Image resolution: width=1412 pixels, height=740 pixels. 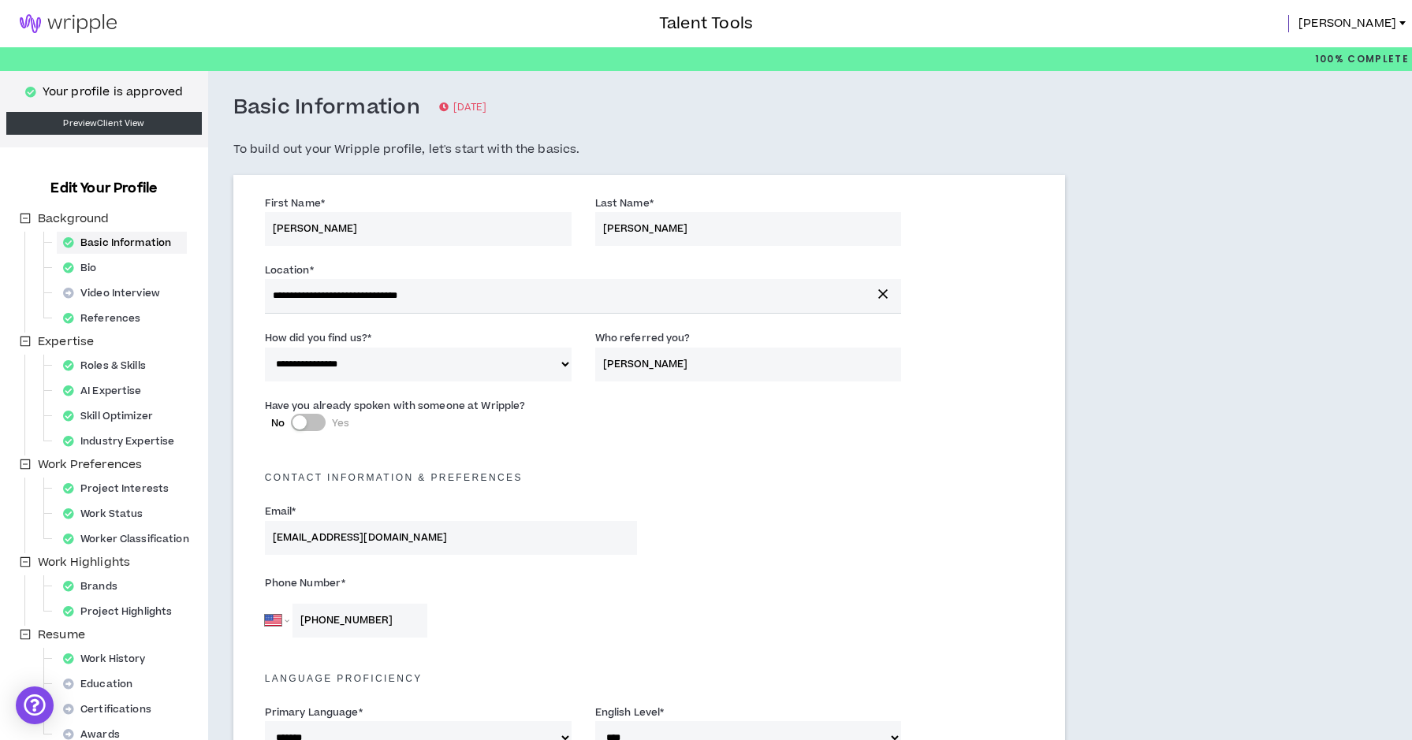 I want to click on input: Last Name, so click(x=748, y=229).